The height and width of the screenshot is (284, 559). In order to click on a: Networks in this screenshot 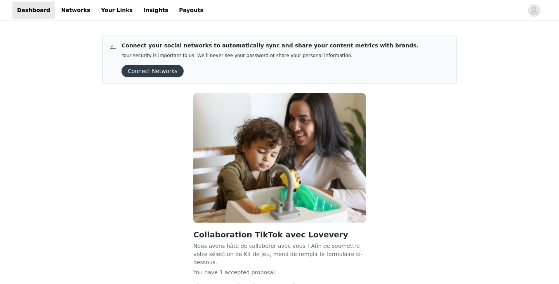, I will do `click(75, 10)`.